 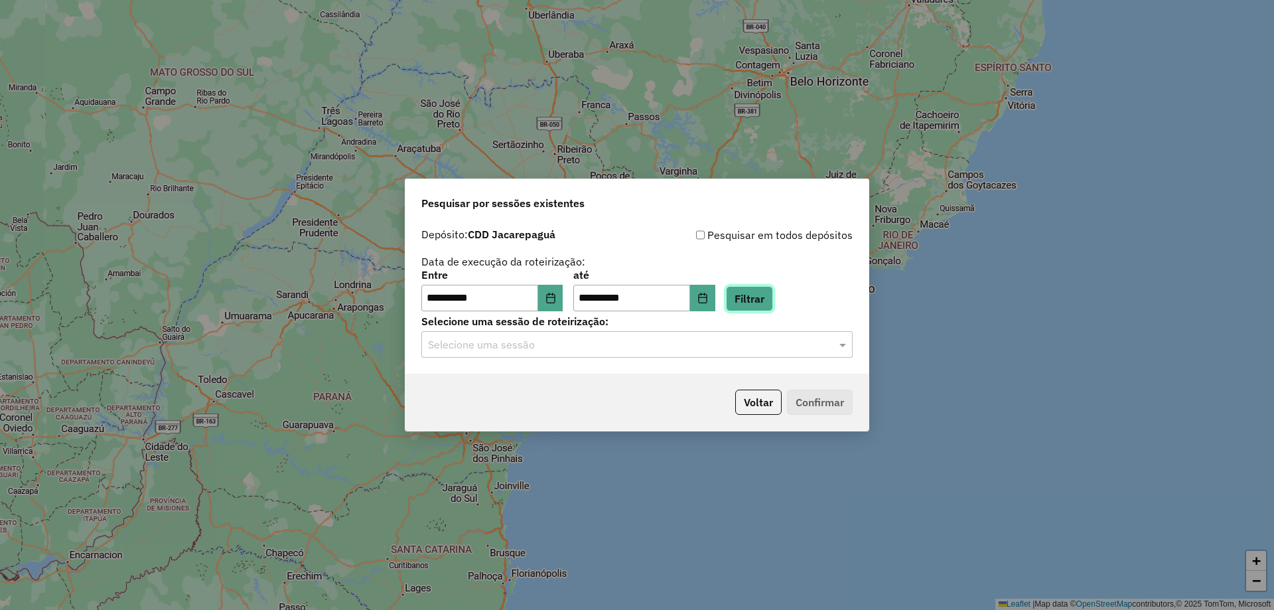 What do you see at coordinates (503, 203) in the screenshot?
I see `span: Pesquisar por sessões existentes` at bounding box center [503, 203].